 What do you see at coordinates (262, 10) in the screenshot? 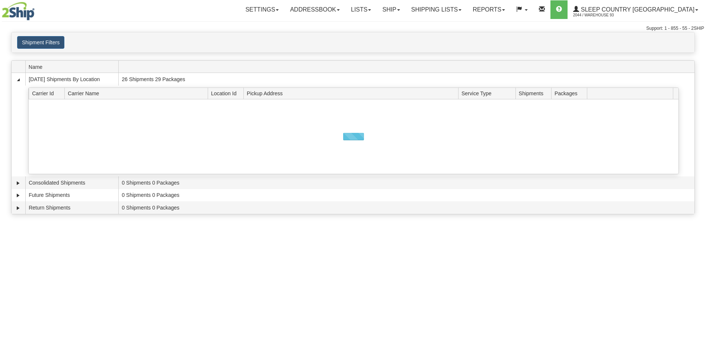
I see `a: Settings` at bounding box center [262, 10].